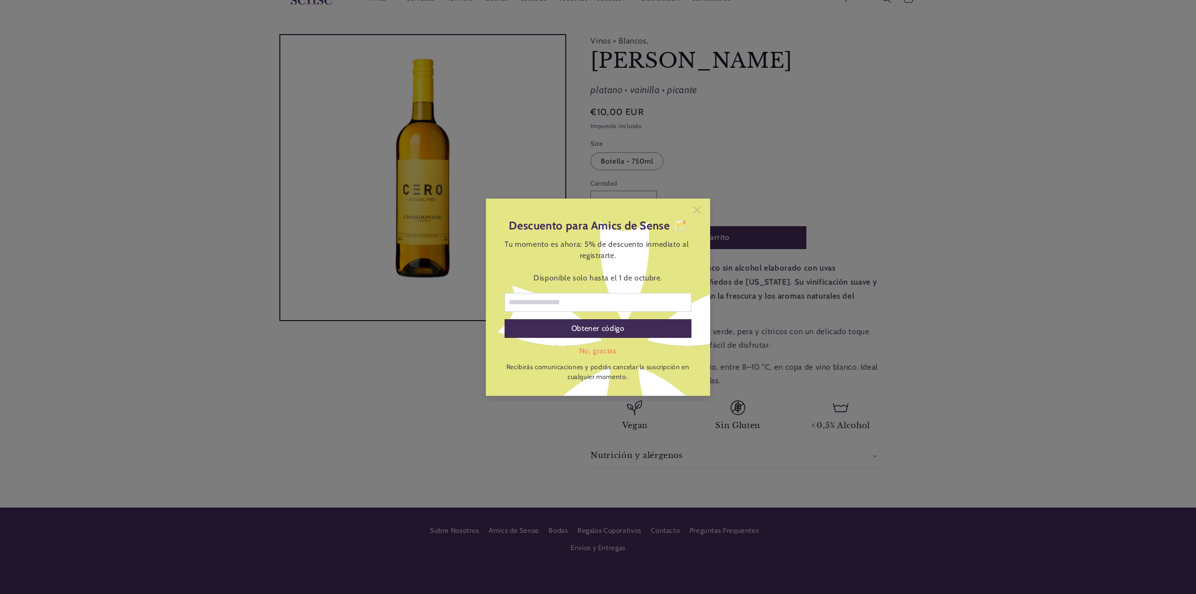 The width and height of the screenshot is (1196, 594). I want to click on div: Tu momento es ahora: 5% de descuento inmediato al registrarte. Disponible solo hasta el 1 de octu..., so click(598, 261).